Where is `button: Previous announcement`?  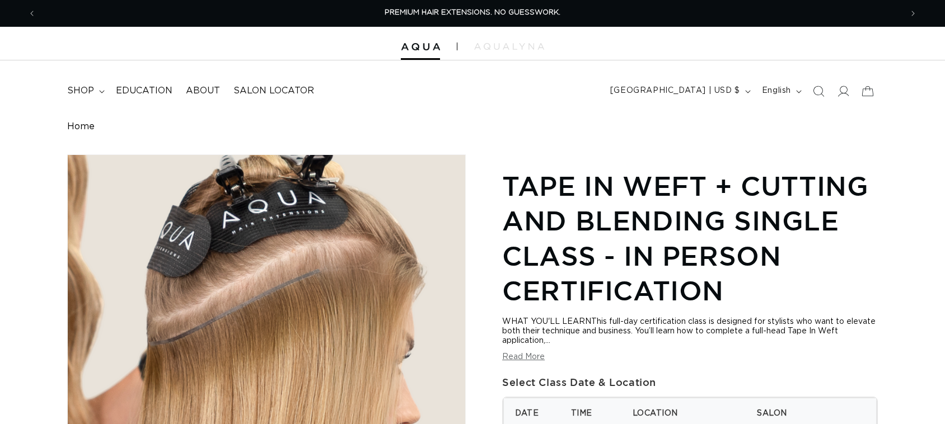 button: Previous announcement is located at coordinates (32, 13).